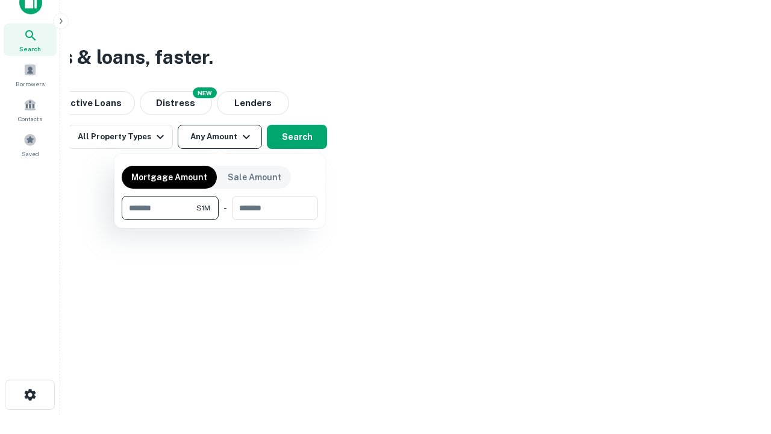 This screenshot has height=434, width=771. Describe the element at coordinates (203, 208) in the screenshot. I see `span: $1M` at that location.